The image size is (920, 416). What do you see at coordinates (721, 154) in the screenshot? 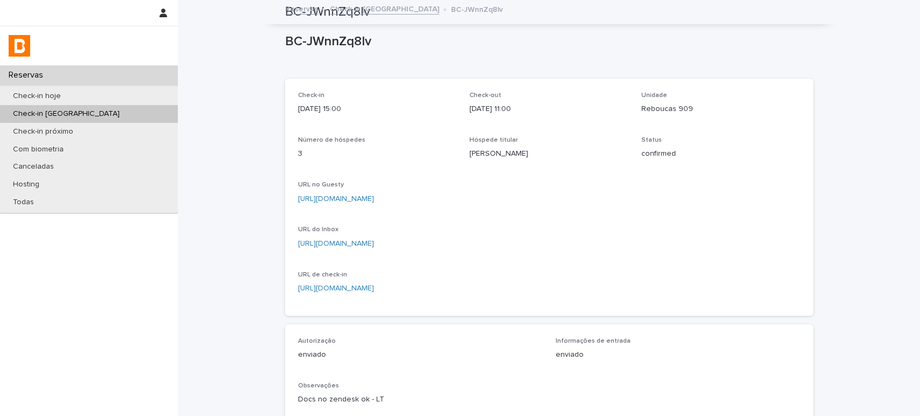
I see `p: confirmed` at bounding box center [721, 154].